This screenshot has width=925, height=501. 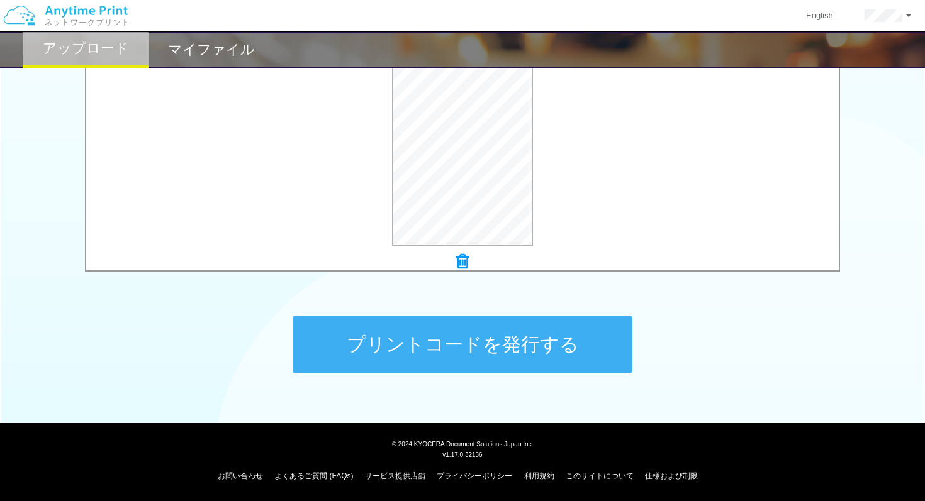 I want to click on a: よくあるご質問 (FAQs), so click(x=313, y=476).